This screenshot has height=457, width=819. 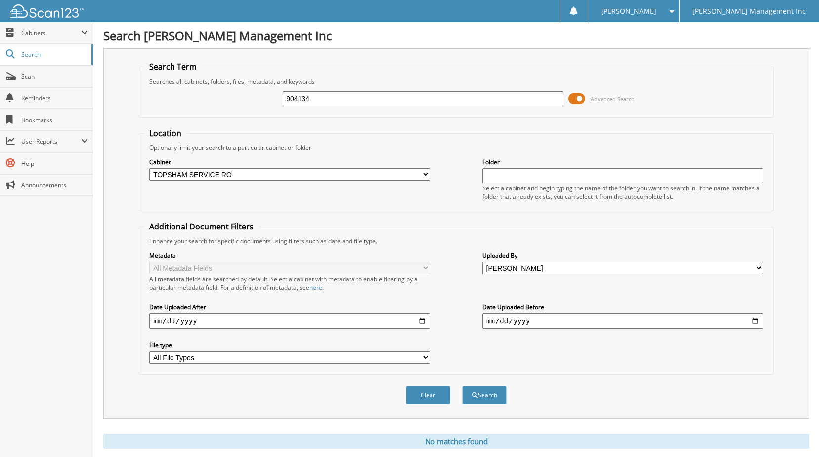 What do you see at coordinates (165, 133) in the screenshot?
I see `legend: Location` at bounding box center [165, 133].